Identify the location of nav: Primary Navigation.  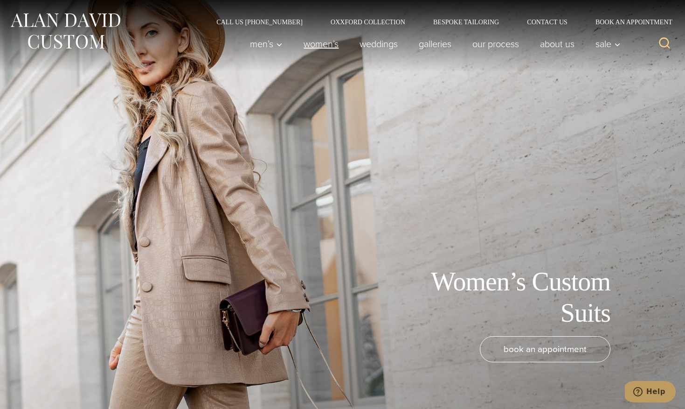
(433, 44).